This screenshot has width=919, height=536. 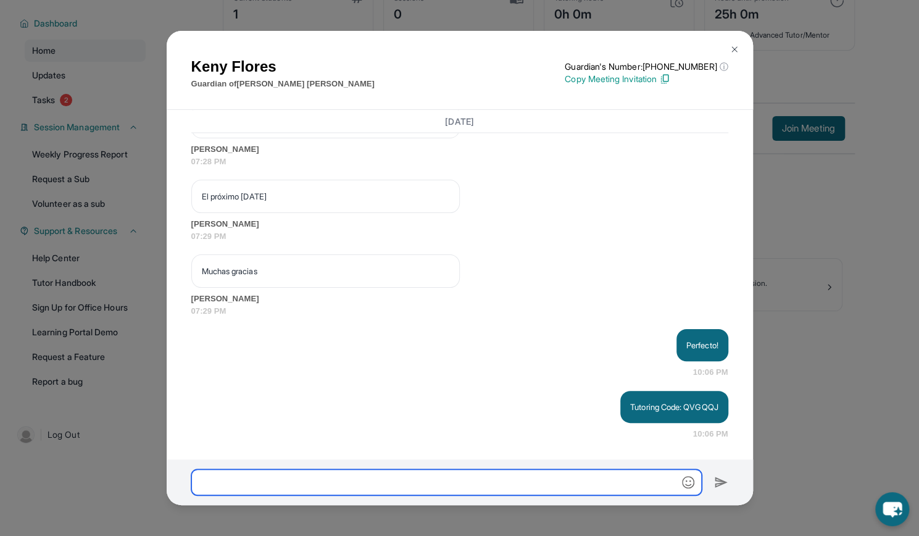 What do you see at coordinates (723, 67) in the screenshot?
I see `span: ⓘ` at bounding box center [723, 67].